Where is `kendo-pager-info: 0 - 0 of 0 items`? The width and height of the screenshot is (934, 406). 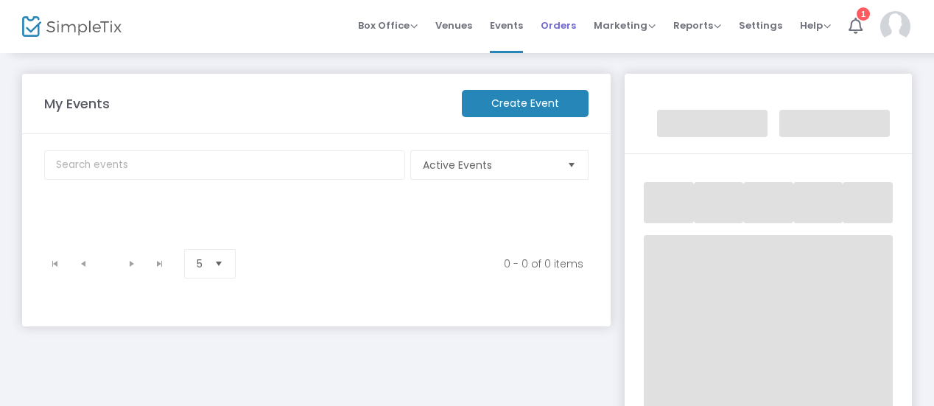
kendo-pager-info: 0 - 0 of 0 items is located at coordinates (423, 264).